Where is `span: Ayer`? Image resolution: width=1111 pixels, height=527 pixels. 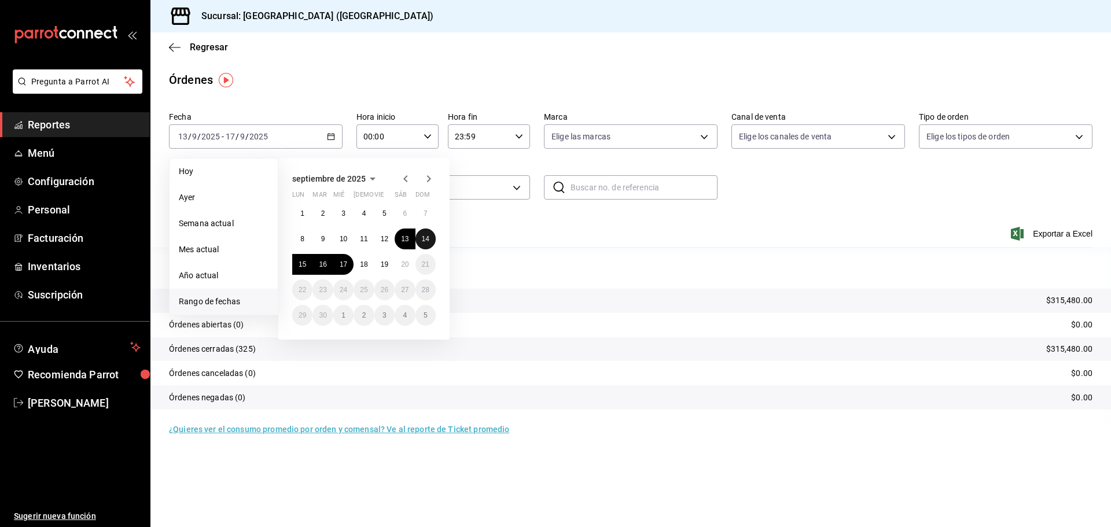 span: Ayer is located at coordinates (223, 197).